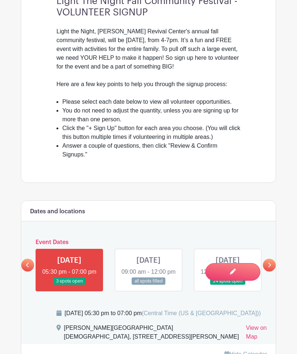  I want to click on h6: Event Dates, so click(148, 242).